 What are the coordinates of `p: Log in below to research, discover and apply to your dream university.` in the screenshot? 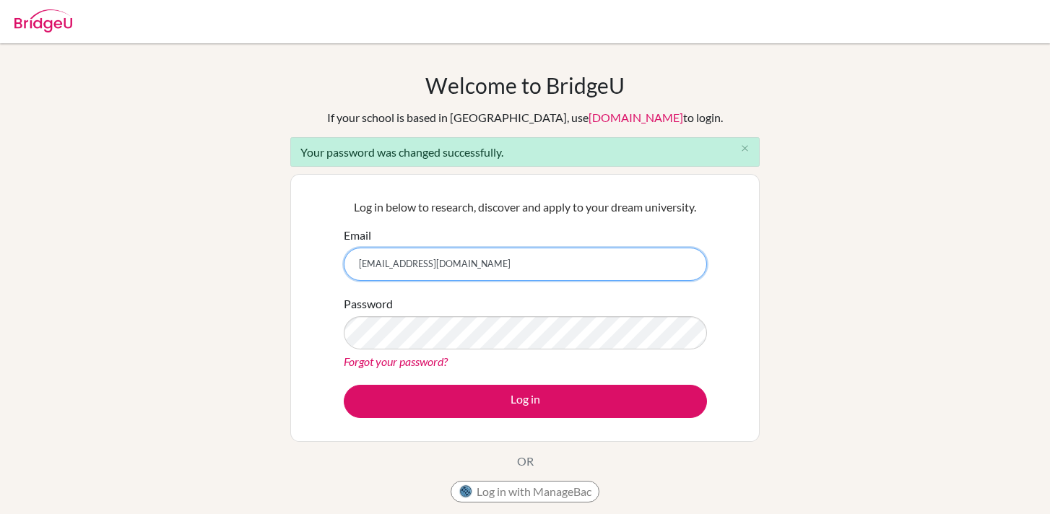 It's located at (525, 207).